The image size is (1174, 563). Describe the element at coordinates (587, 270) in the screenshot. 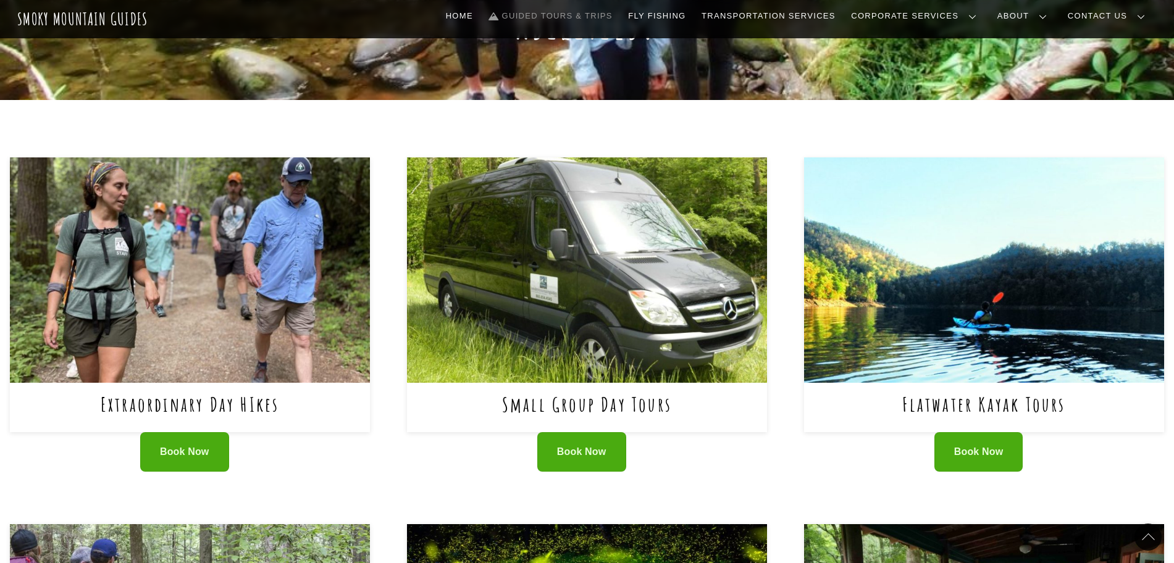

I see `img: Small Group Day Tours` at that location.